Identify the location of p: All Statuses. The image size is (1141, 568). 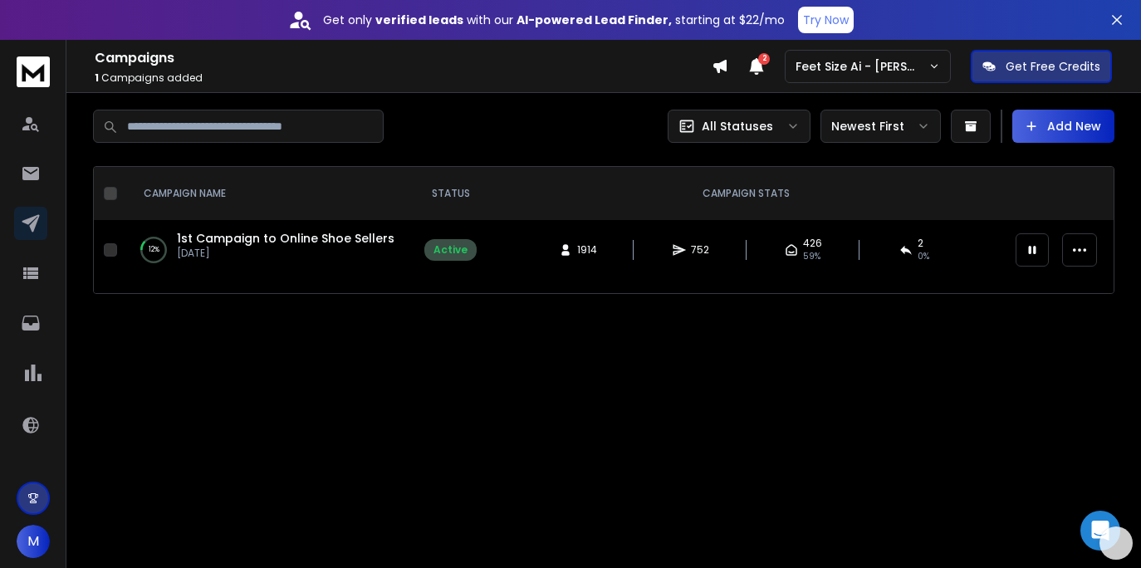
(738, 126).